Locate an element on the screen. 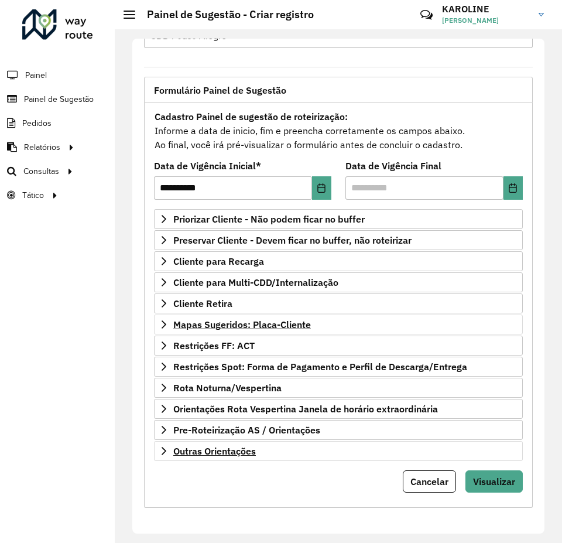 Image resolution: width=562 pixels, height=543 pixels. span: Relatórios is located at coordinates (42, 147).